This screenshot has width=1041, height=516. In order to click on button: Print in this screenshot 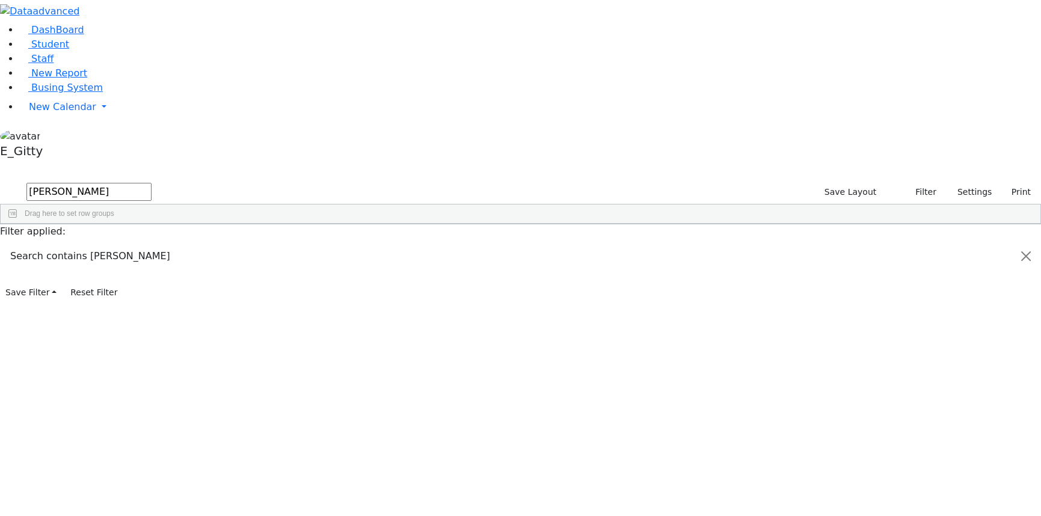, I will do `click(1017, 192)`.